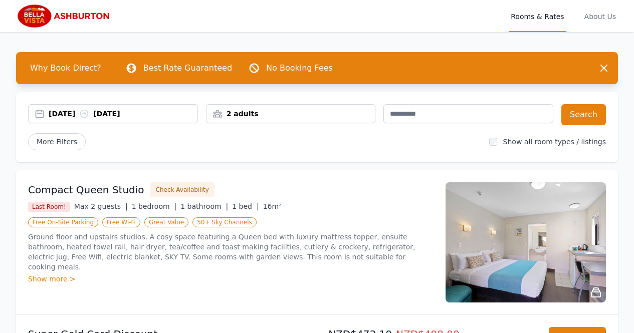  I want to click on span: Last Room!, so click(49, 207).